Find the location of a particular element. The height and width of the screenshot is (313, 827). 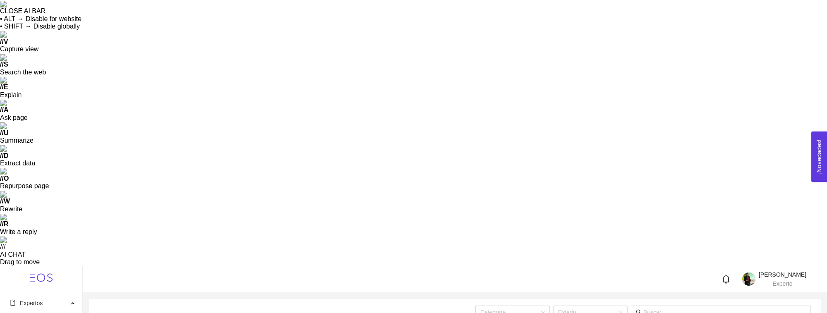

span: bell is located at coordinates (726, 279).